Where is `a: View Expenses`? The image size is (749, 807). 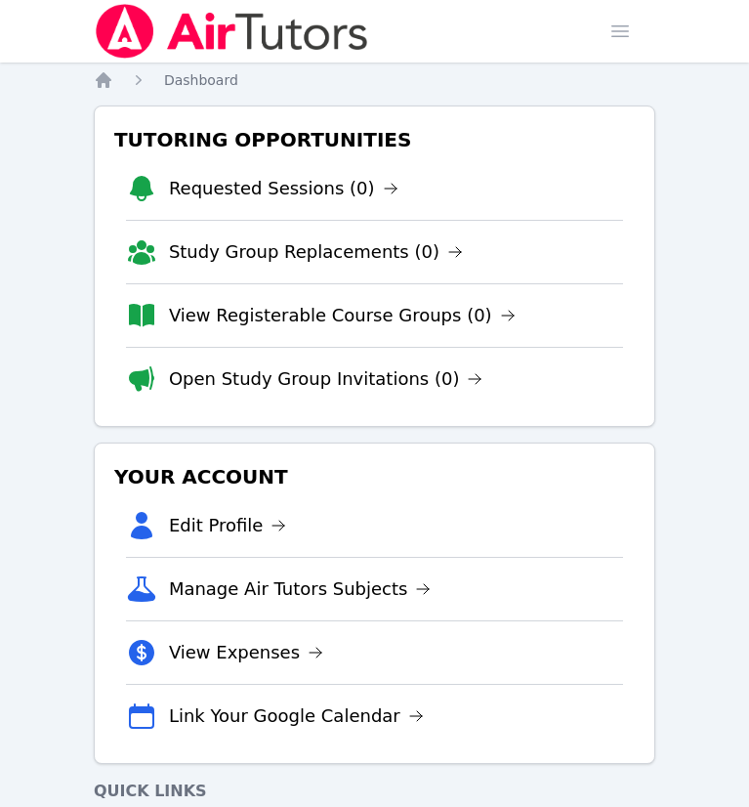 a: View Expenses is located at coordinates (246, 653).